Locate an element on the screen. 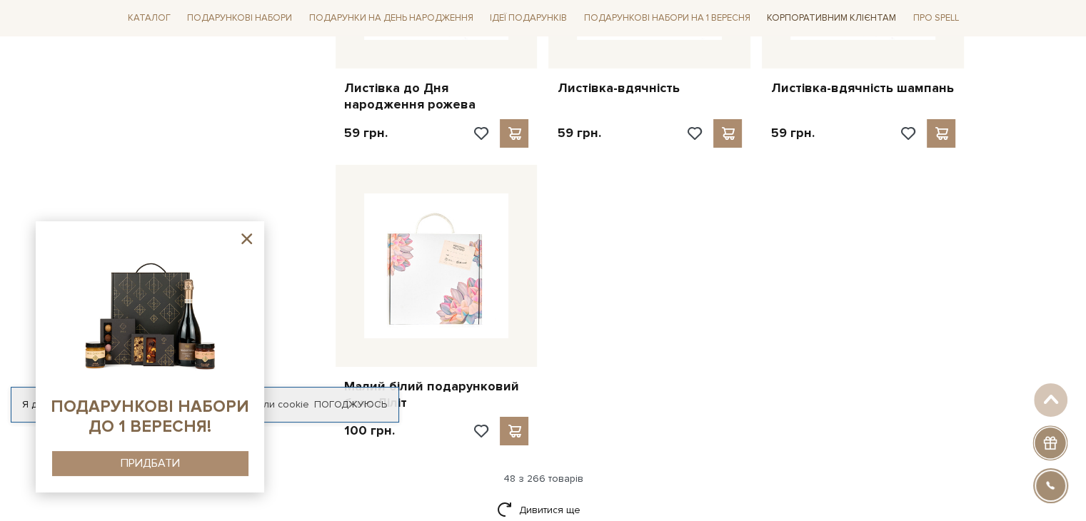 This screenshot has height=521, width=1086. a: Корпоративним клієнтам is located at coordinates (831, 18).